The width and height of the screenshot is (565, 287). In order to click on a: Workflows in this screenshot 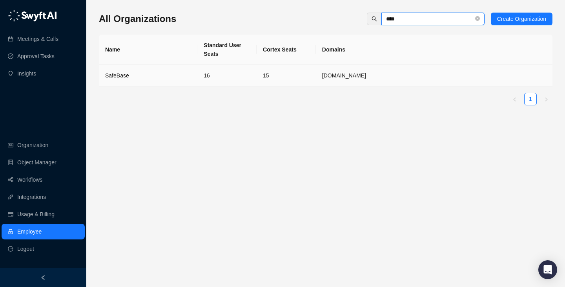, I will do `click(30, 179)`.